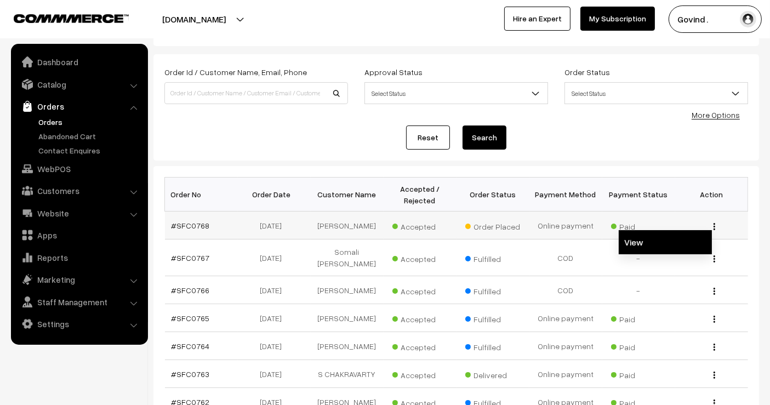  Describe the element at coordinates (428, 138) in the screenshot. I see `a: Reset` at that location.